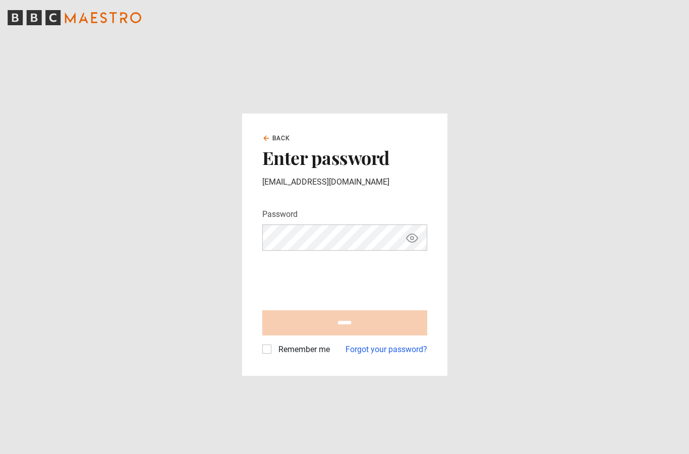 The image size is (689, 454). I want to click on a: Forgot your password?, so click(386, 350).